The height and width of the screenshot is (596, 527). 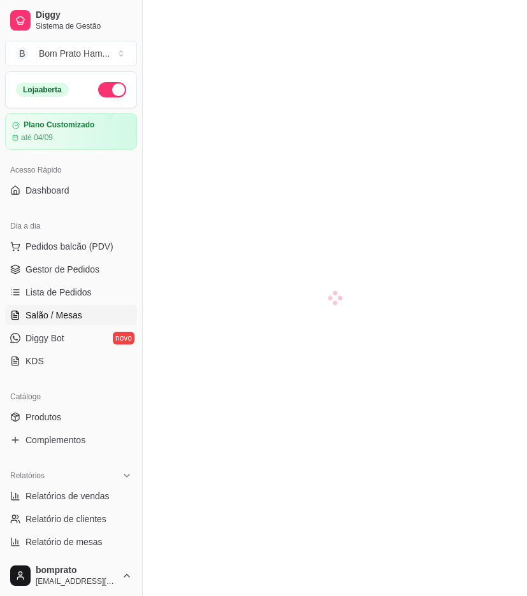 I want to click on a: Dashboard, so click(x=71, y=191).